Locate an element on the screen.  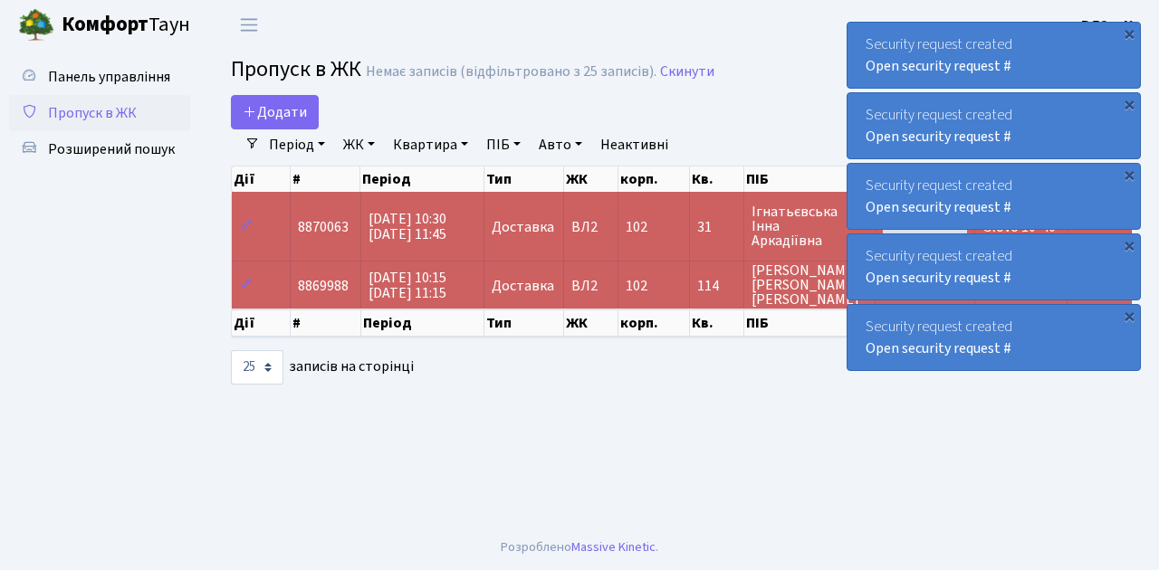
span: 114 is located at coordinates (716, 286).